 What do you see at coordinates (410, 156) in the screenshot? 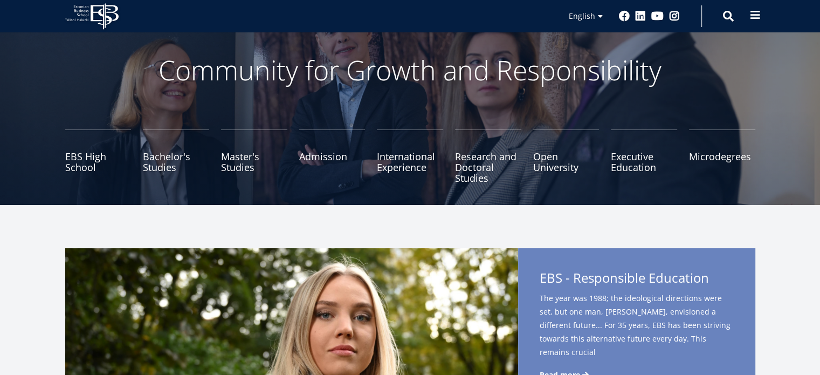
I see `a: International Experience` at bounding box center [410, 156].